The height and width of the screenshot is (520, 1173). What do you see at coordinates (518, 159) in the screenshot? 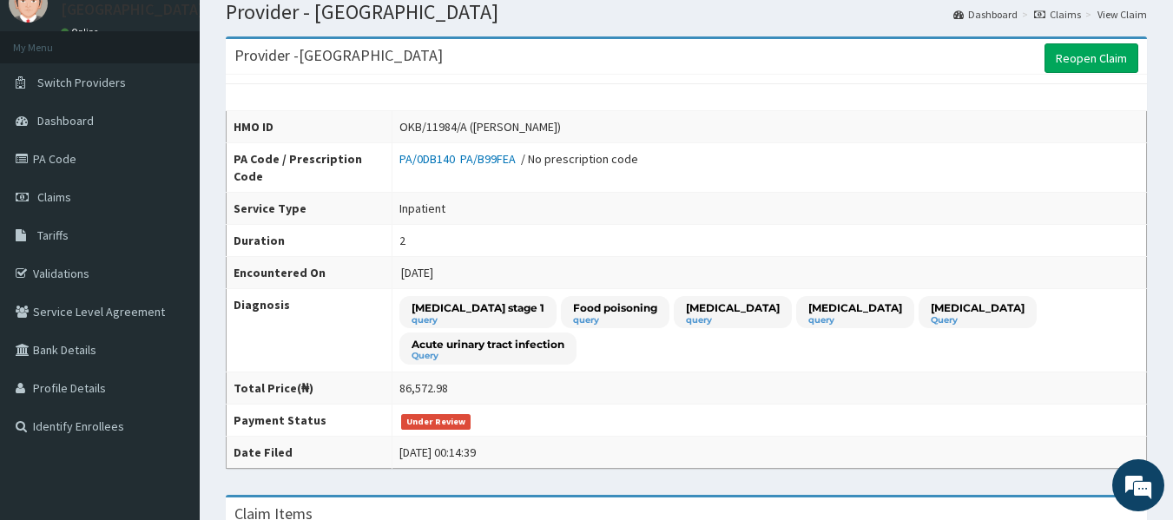
I see `div: / No prescription code` at bounding box center [518, 159].